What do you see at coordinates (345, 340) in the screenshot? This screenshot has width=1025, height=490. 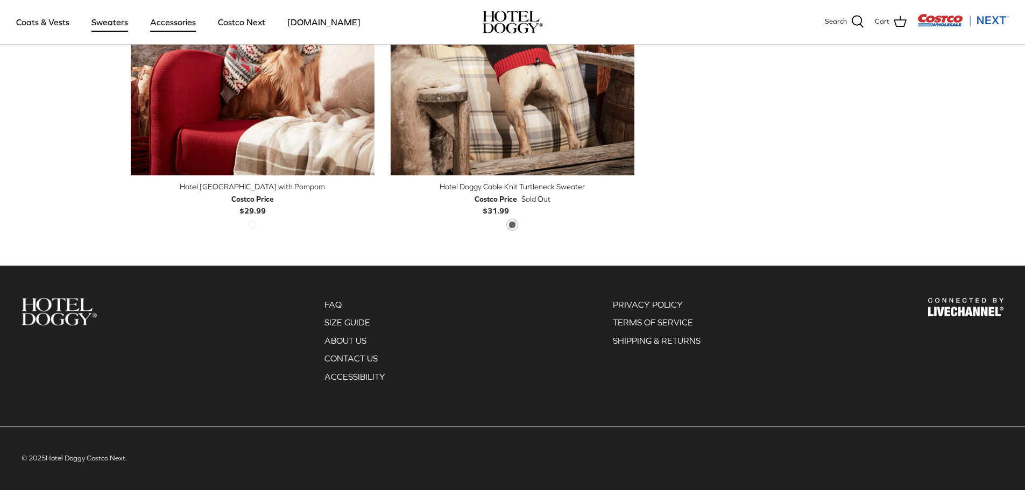 I see `a: ABOUT US` at bounding box center [345, 340].